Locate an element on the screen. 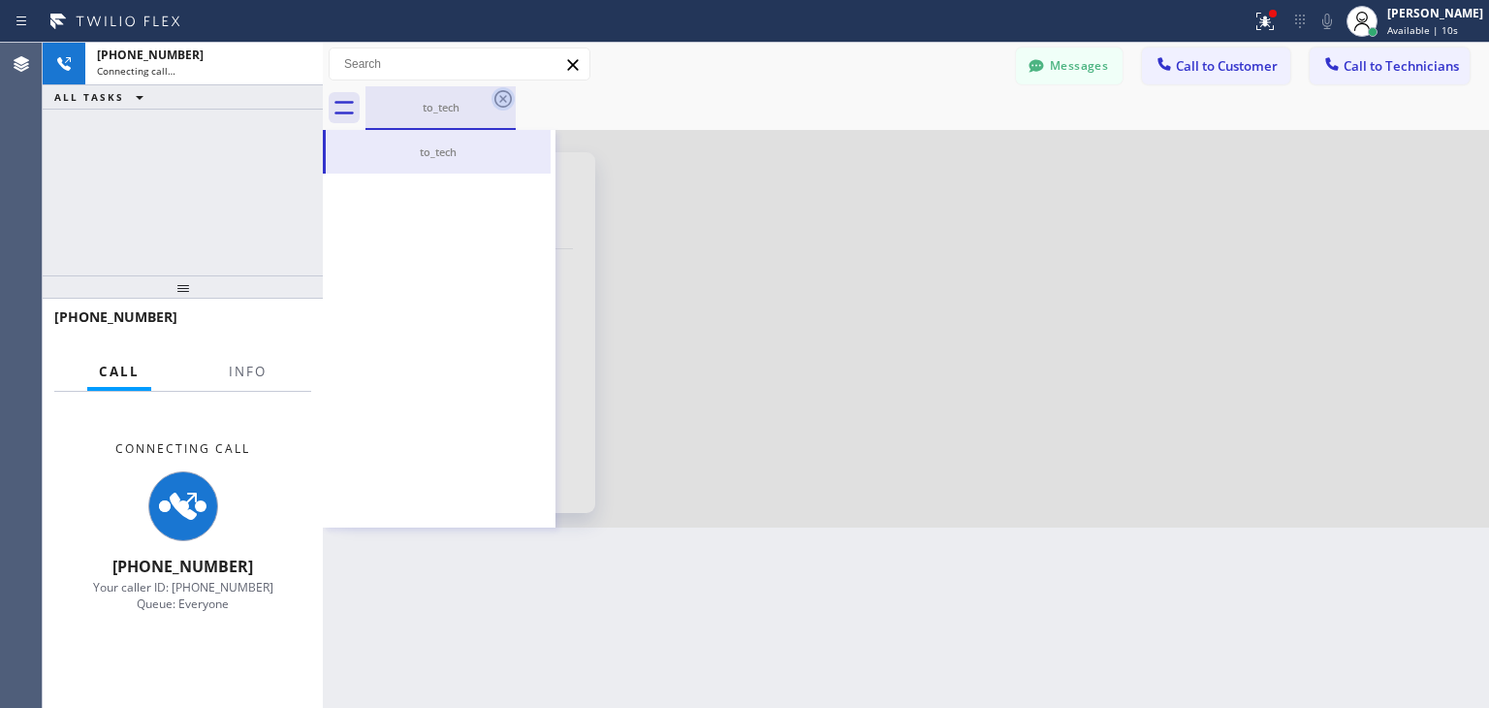 This screenshot has width=1489, height=708. button: Call to Technicians is located at coordinates (1389, 66).